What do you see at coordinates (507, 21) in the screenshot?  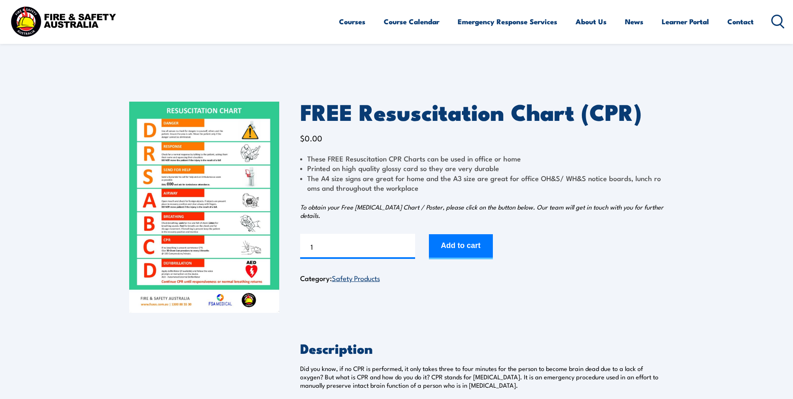 I see `a: Emergency Response Services` at bounding box center [507, 21].